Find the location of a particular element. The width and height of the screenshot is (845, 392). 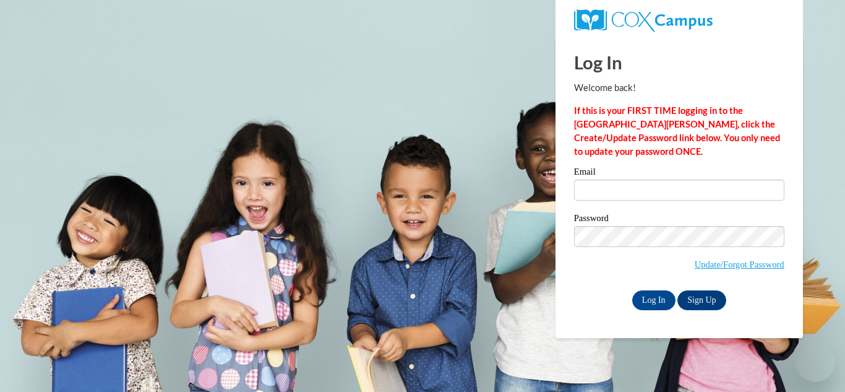

a: Update/Forgot Password is located at coordinates (740, 264).